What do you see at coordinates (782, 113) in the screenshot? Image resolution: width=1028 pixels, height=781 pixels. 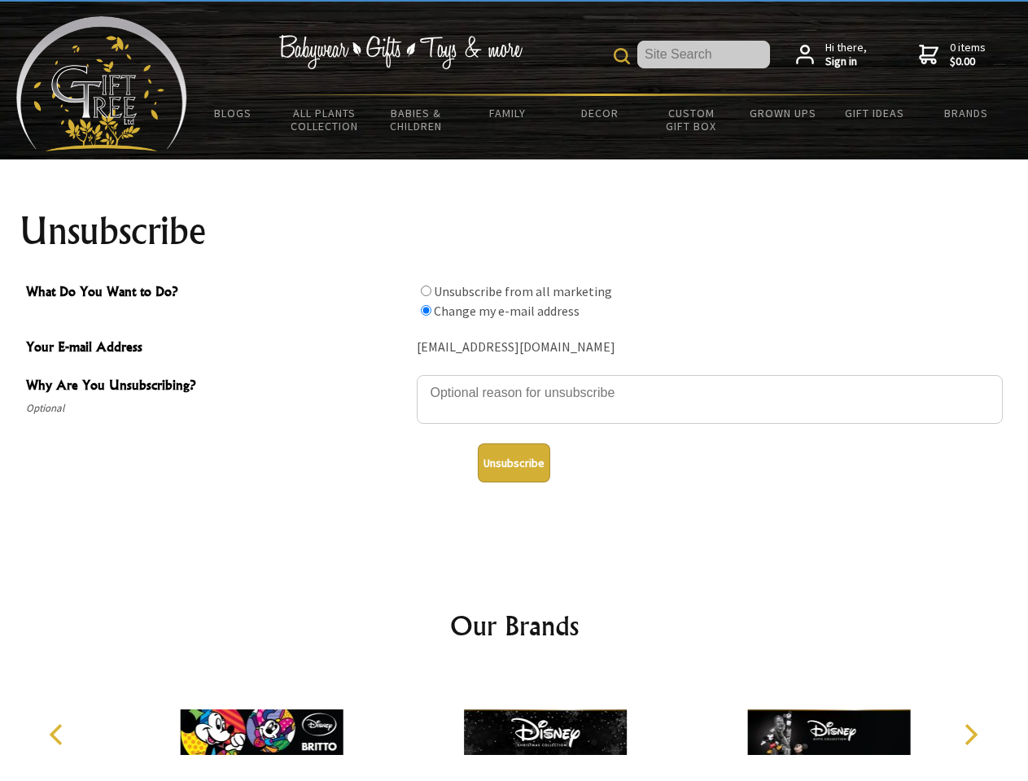 I see `a: Grown Ups` at bounding box center [782, 113].